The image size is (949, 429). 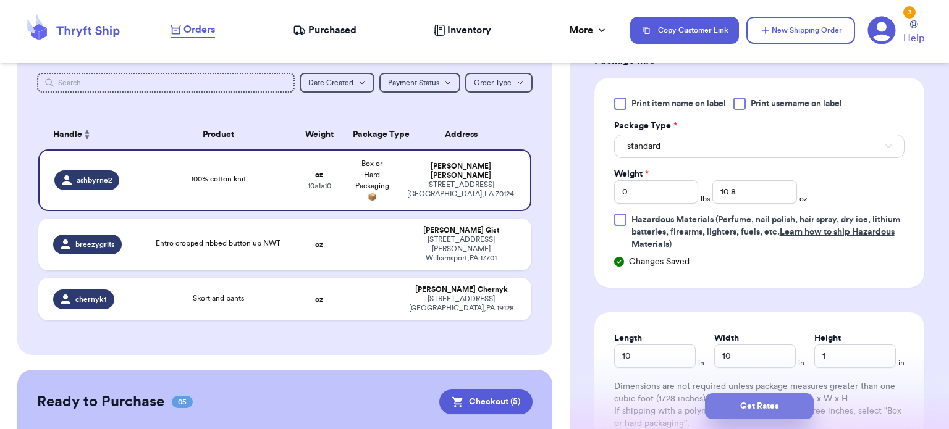 I want to click on span: 100% cotton knit, so click(x=218, y=179).